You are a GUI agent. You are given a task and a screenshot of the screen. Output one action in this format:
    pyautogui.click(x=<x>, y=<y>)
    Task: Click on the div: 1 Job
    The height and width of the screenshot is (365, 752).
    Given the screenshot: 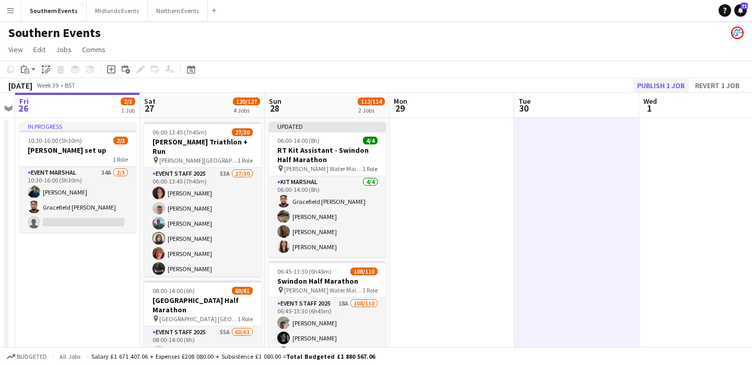 What is the action you would take?
    pyautogui.click(x=128, y=110)
    